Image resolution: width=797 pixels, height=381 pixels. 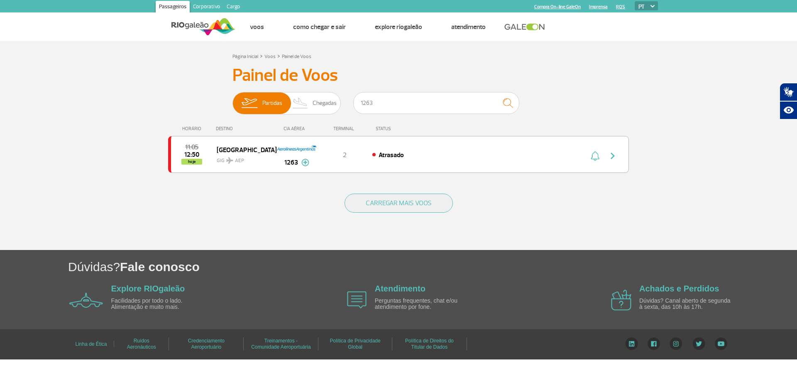 I want to click on span: hoje, so click(x=192, y=162).